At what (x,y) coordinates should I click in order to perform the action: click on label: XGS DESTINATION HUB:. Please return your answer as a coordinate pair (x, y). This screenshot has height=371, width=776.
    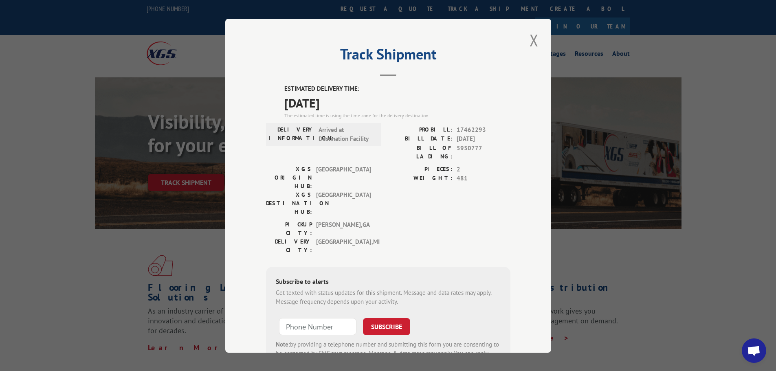
    Looking at the image, I should click on (289, 203).